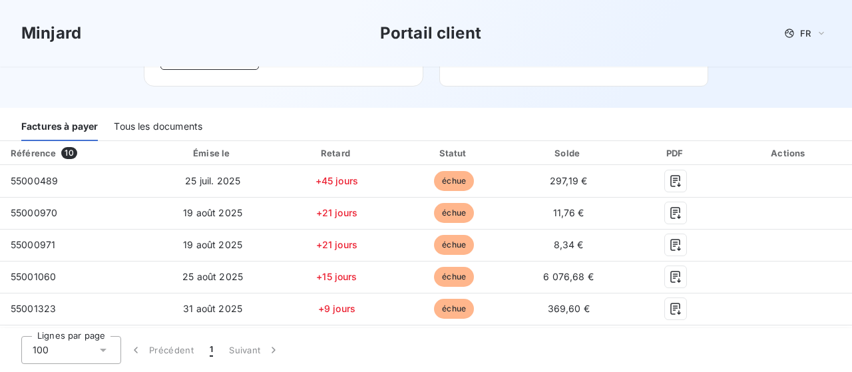 This screenshot has height=372, width=852. Describe the element at coordinates (213, 153) in the screenshot. I see `div: Émise le` at that location.